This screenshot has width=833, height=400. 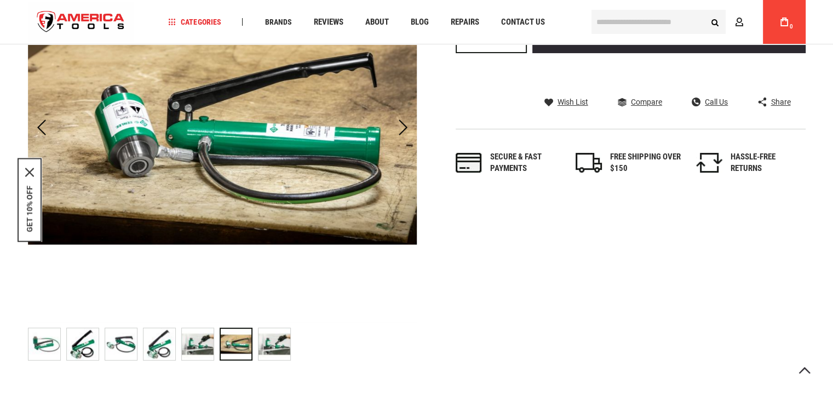 I want to click on a: Compare, so click(x=639, y=102).